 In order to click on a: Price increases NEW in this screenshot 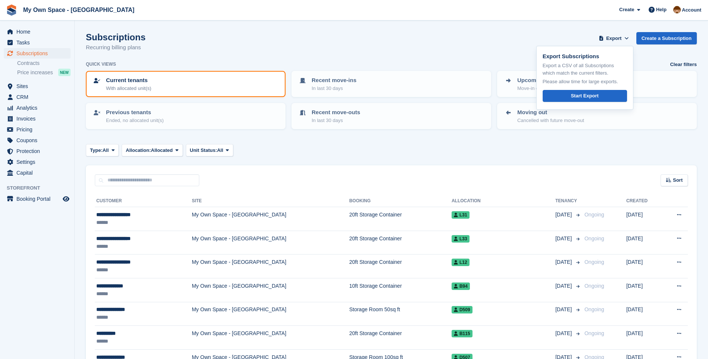, I will do `click(44, 72)`.